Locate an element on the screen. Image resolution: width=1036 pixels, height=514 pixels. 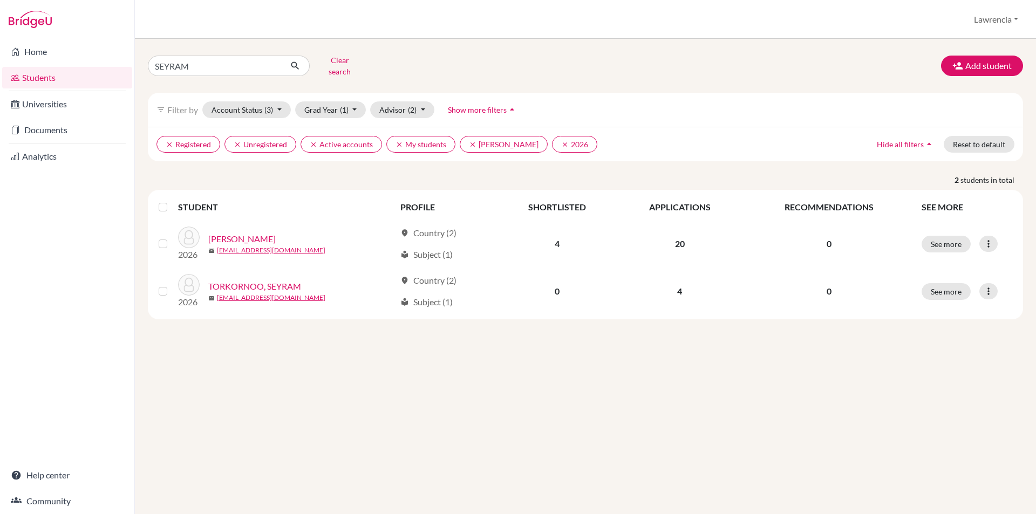
a: Help center is located at coordinates (67, 475).